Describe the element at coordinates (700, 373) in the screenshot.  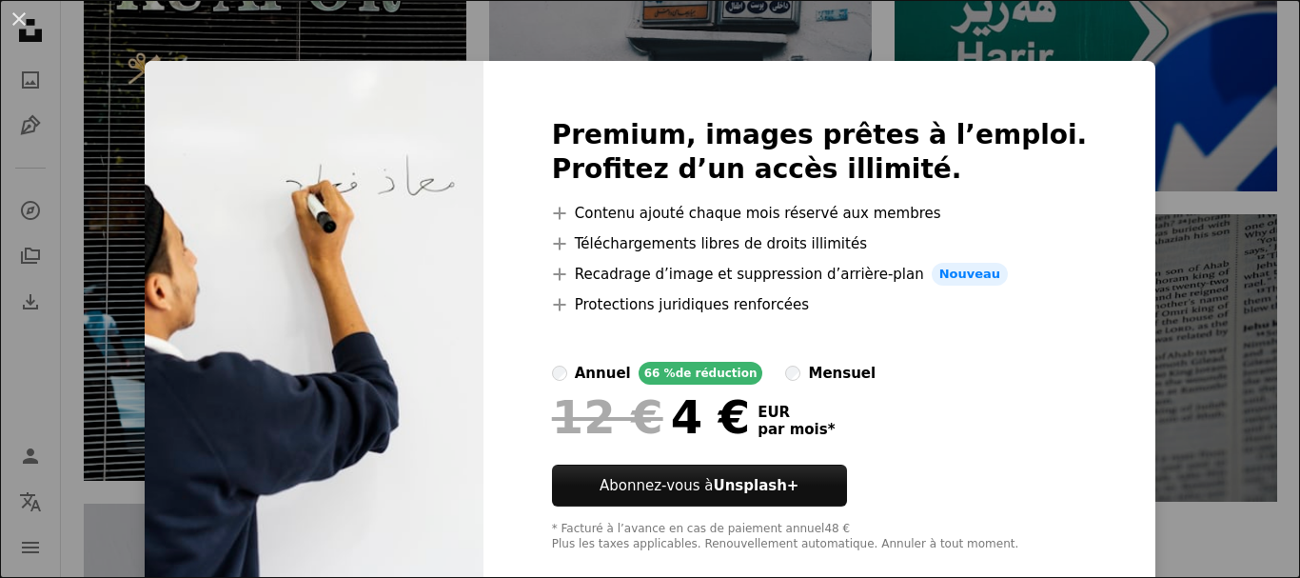
I see `div: 66 % de réduction` at that location.